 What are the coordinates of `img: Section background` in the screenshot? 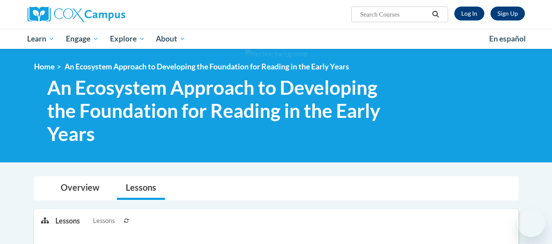 It's located at (276, 54).